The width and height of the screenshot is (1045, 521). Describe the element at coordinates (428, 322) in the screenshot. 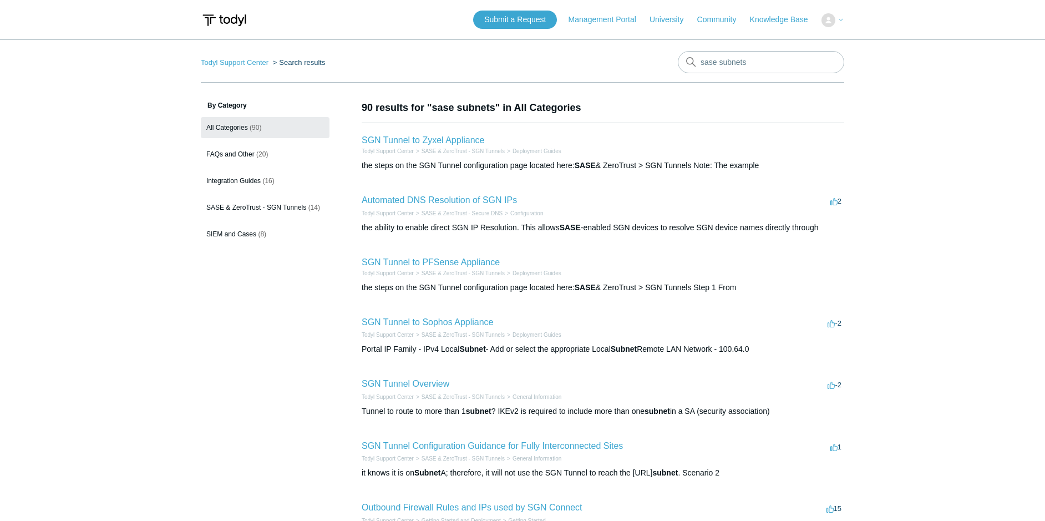

I see `a: SGN Tunnel to Sophos Appliance` at that location.